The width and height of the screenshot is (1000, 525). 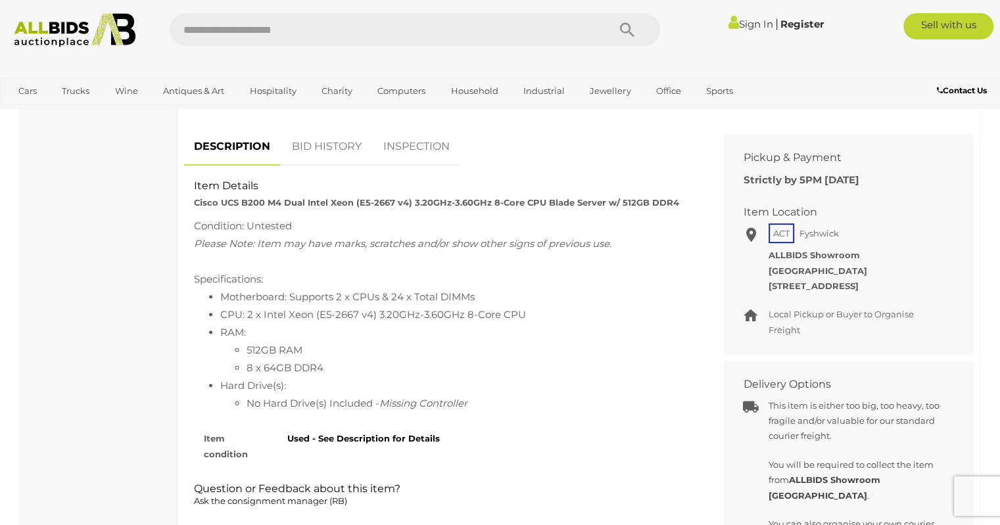 I want to click on a: Antiques & Art, so click(x=193, y=91).